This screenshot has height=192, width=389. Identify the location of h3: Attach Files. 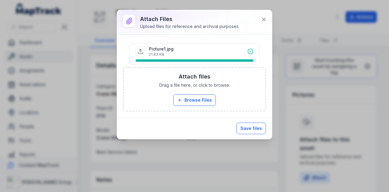
(189, 19).